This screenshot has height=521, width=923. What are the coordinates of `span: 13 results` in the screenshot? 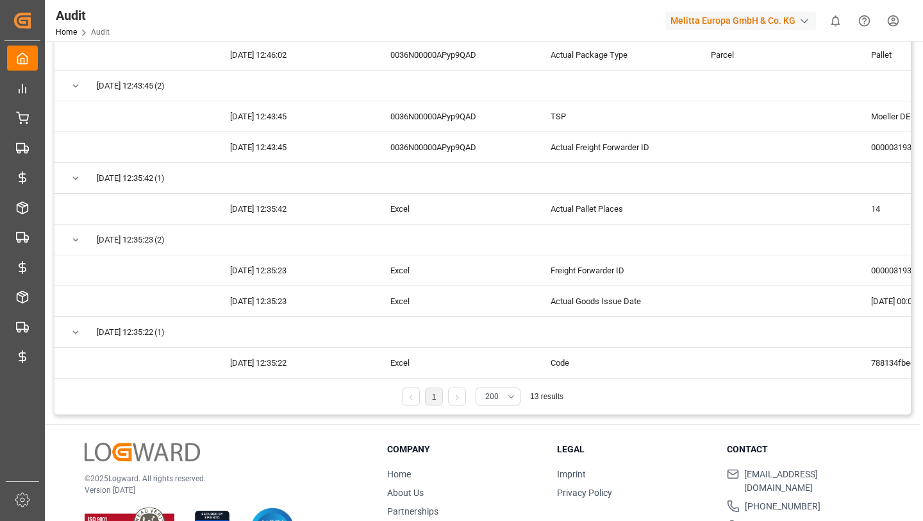 It's located at (547, 396).